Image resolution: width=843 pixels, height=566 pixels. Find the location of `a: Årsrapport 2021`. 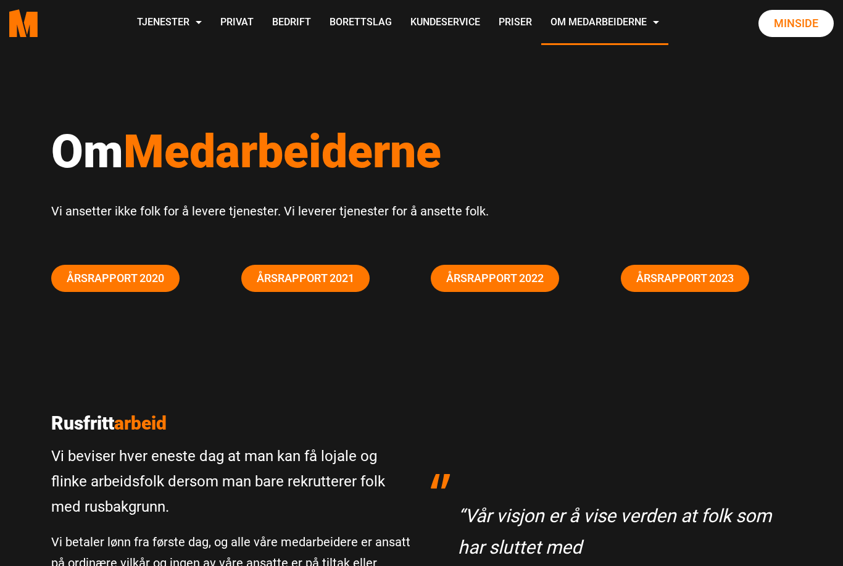

a: Årsrapport 2021 is located at coordinates (306, 278).